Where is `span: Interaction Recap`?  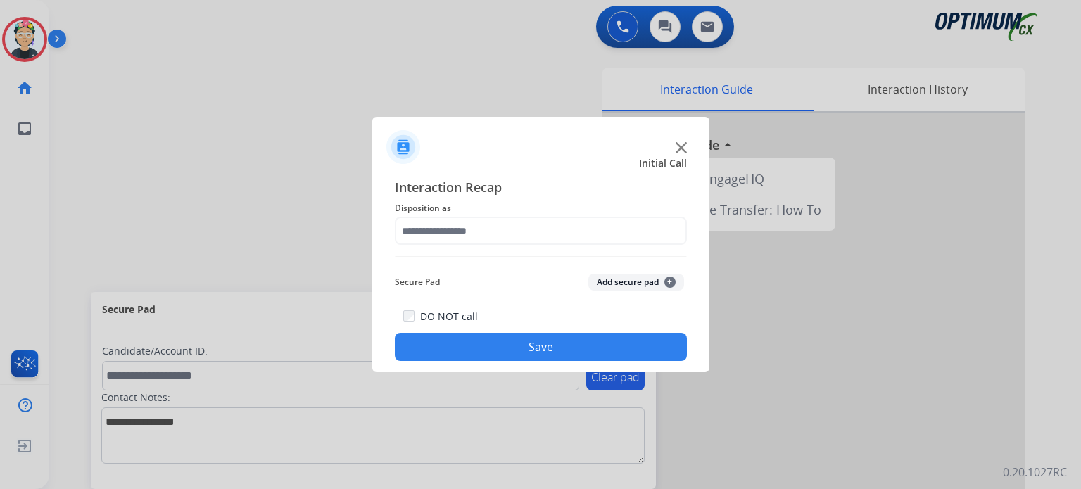 span: Interaction Recap is located at coordinates (540, 189).